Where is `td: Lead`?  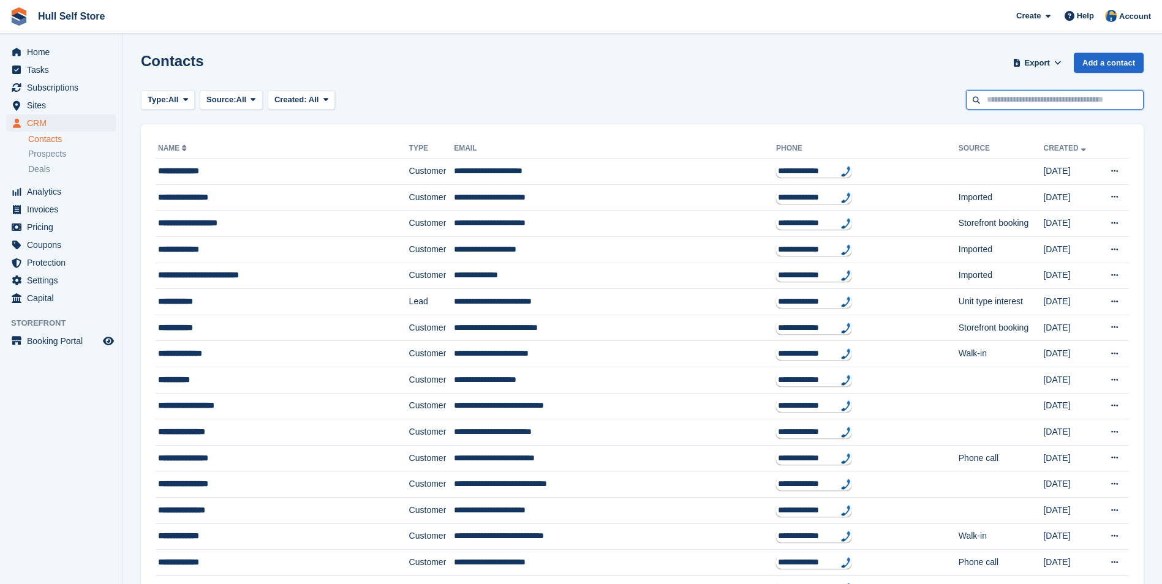
td: Lead is located at coordinates (432, 302).